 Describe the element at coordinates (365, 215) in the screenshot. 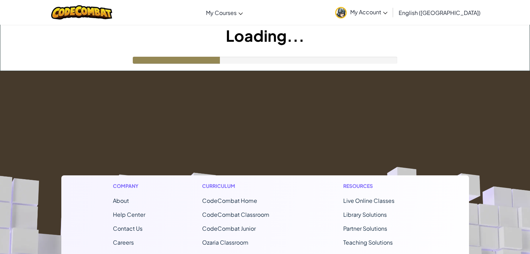

I see `a: Library Solutions` at that location.